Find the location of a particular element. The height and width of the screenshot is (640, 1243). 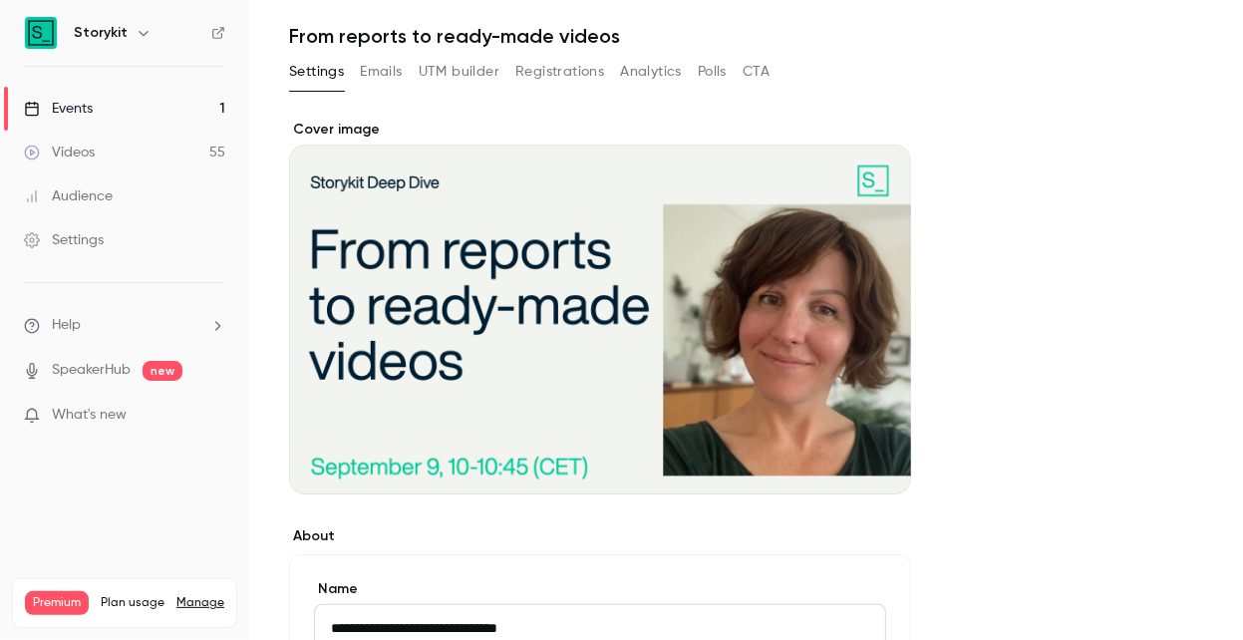

button: CTA is located at coordinates (756, 72).